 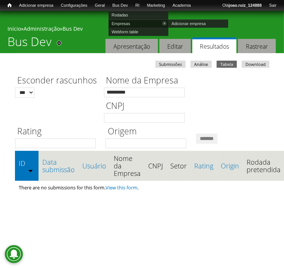 I want to click on a: View this form, so click(x=121, y=187).